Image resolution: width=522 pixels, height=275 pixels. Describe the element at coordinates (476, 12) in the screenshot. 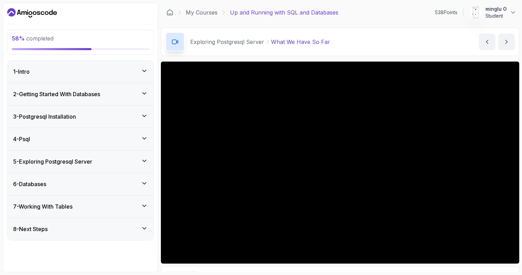

I see `img: user profile image` at that location.